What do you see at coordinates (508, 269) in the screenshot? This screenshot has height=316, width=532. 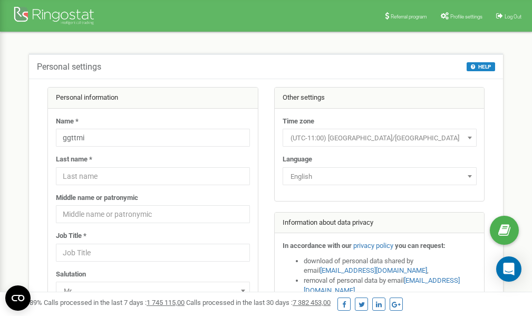 I see `div: Open Intercom Messenger` at bounding box center [508, 269].